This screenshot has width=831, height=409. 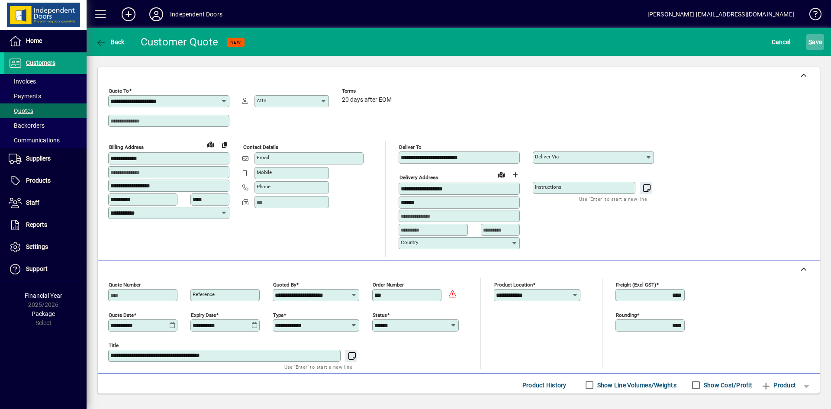 What do you see at coordinates (43, 296) in the screenshot?
I see `span: Financial Year` at bounding box center [43, 296].